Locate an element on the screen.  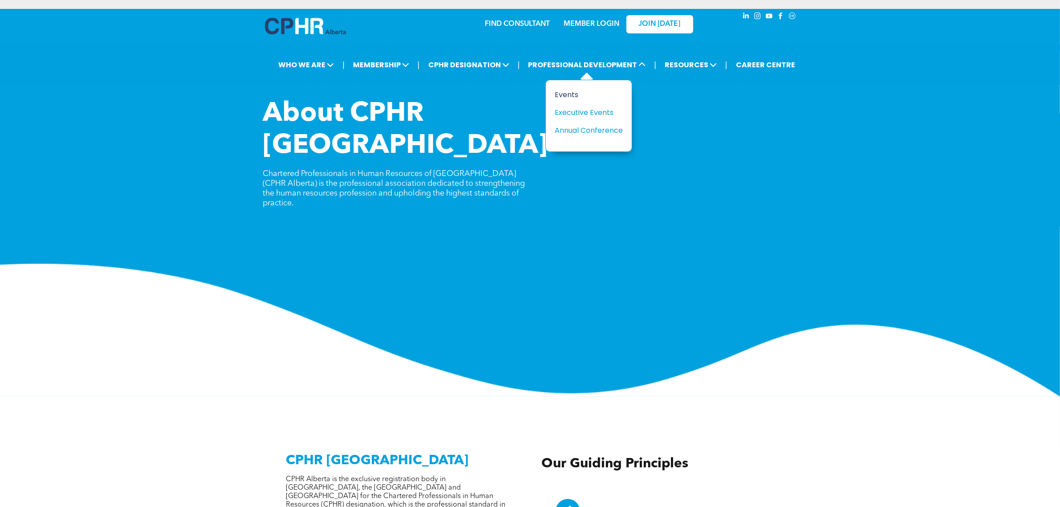
a: linkedin is located at coordinates (746, 17).